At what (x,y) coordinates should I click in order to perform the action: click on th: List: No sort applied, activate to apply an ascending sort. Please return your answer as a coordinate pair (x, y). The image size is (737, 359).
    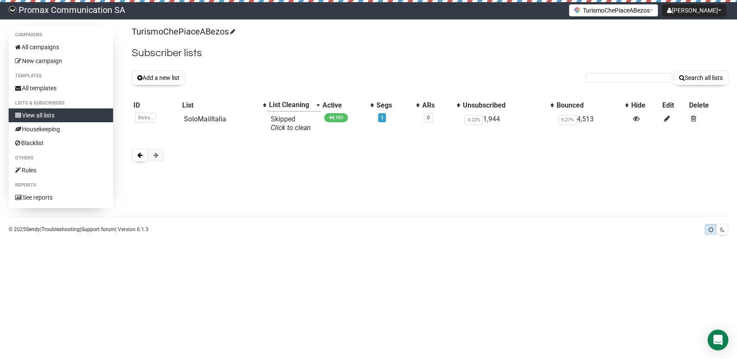
    Looking at the image, I should click on (224, 105).